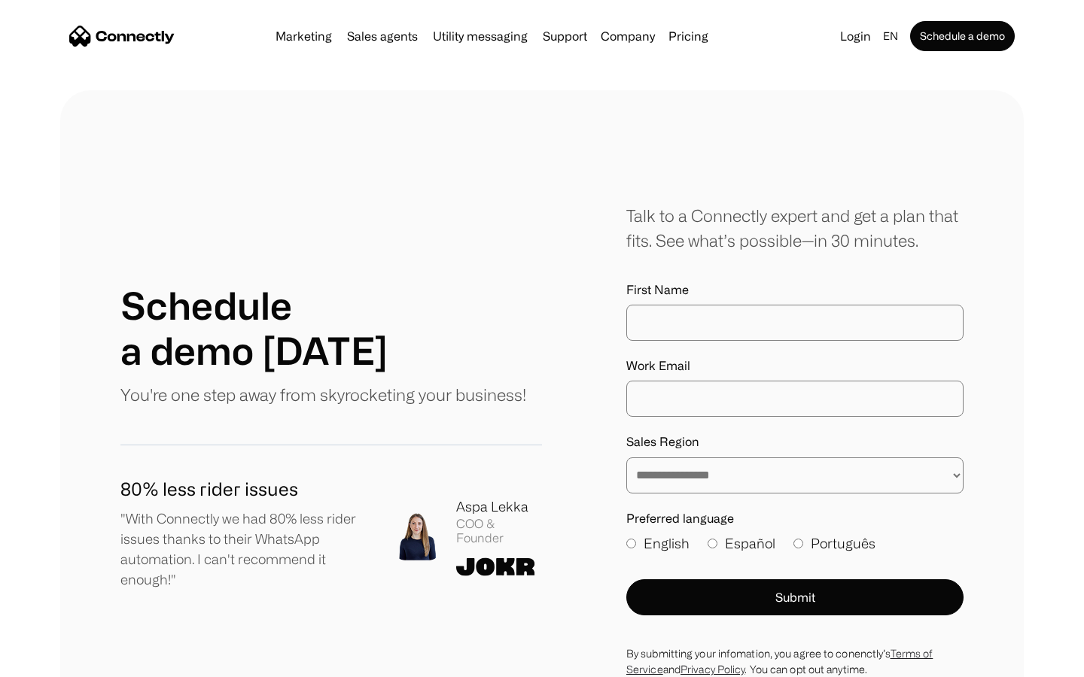 The width and height of the screenshot is (1084, 677). Describe the element at coordinates (795, 598) in the screenshot. I see `button: Submit` at that location.